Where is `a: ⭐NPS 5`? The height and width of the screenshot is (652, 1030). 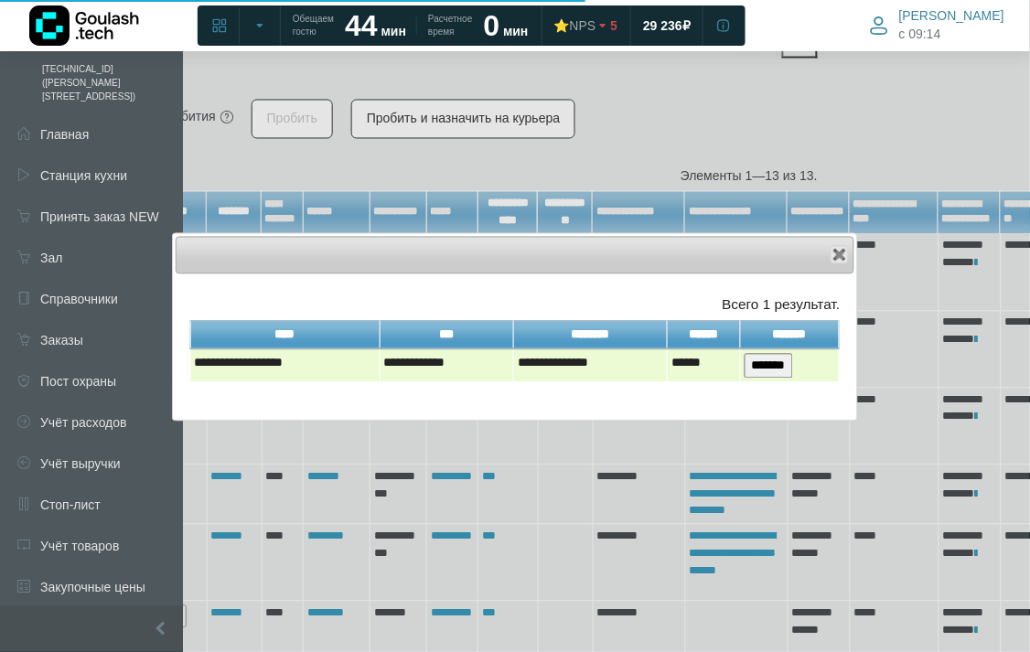
a: ⭐NPS 5 is located at coordinates (587, 26).